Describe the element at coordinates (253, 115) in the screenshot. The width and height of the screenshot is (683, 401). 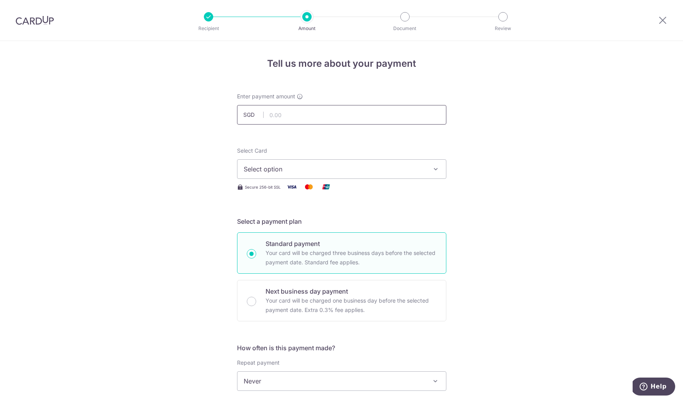
I see `span: SGD` at that location.